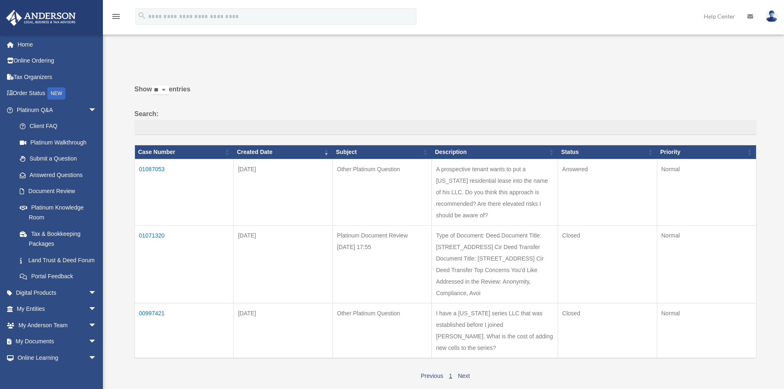 Image resolution: width=784 pixels, height=389 pixels. Describe the element at coordinates (382, 152) in the screenshot. I see `th: Subject: activate to sort column ascending` at that location.